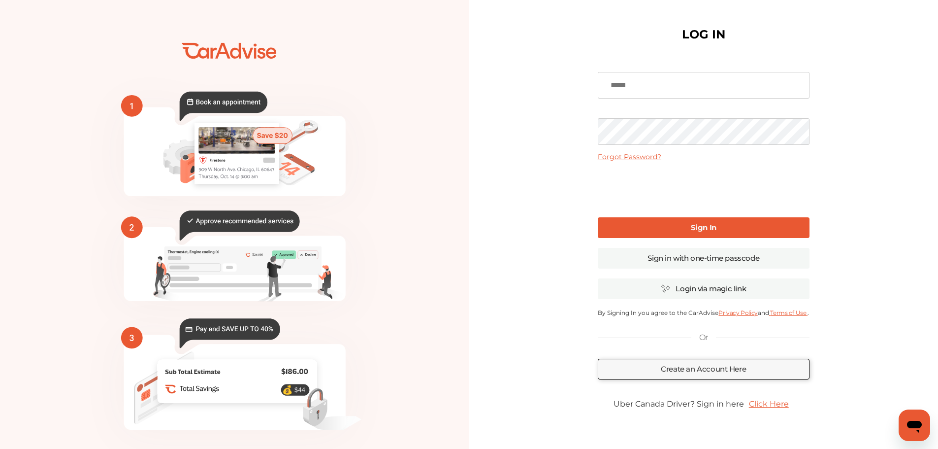 The image size is (938, 449). Describe the element at coordinates (704, 289) in the screenshot. I see `a: Login via magic link` at that location.